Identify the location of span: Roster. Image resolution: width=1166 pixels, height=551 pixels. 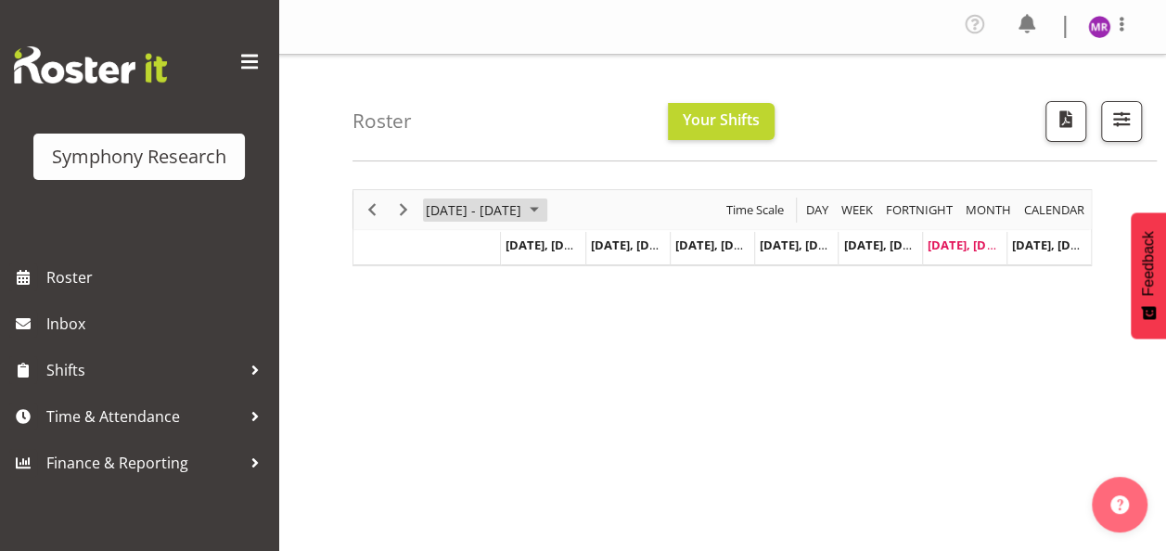
(158, 277).